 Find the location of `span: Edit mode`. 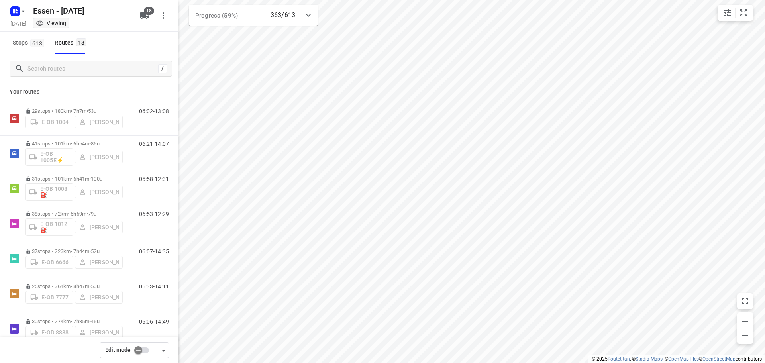

span: Edit mode is located at coordinates (118, 350).